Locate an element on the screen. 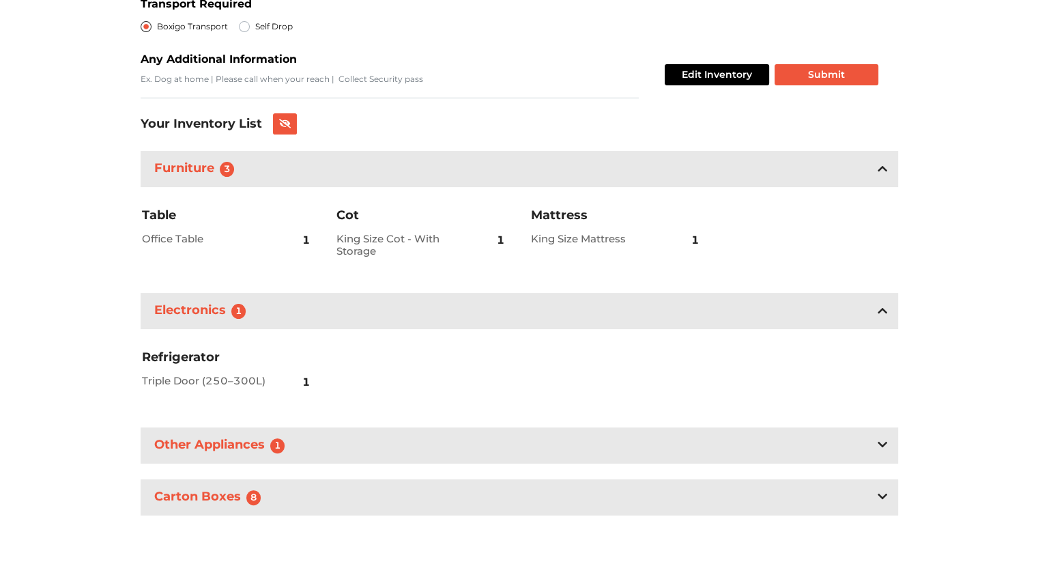  h2: Triple Door (250–300L) is located at coordinates (205, 381).